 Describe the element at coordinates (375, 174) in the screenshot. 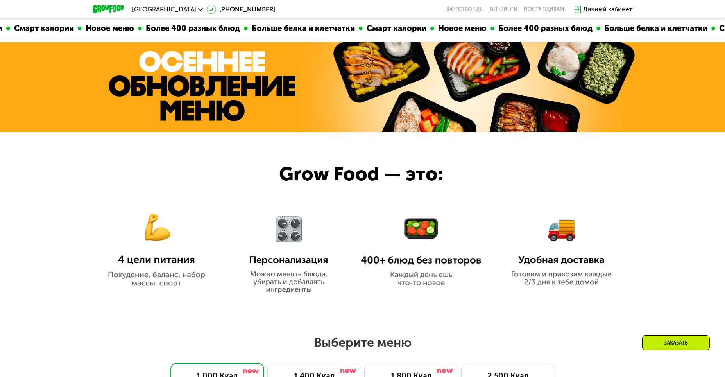

I see `div: Grow Food — это:` at that location.